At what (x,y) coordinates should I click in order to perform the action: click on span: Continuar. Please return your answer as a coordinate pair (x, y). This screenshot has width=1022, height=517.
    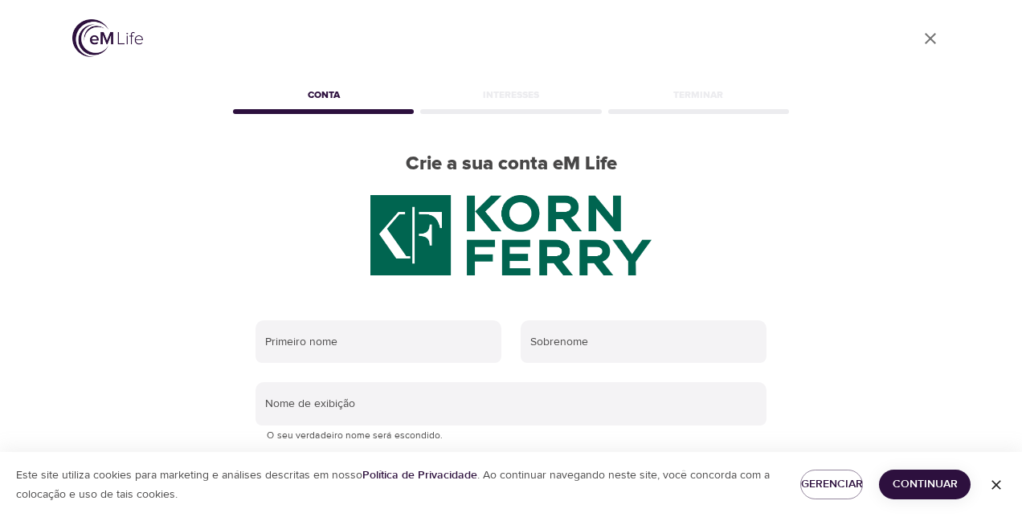
    Looking at the image, I should click on (925, 484).